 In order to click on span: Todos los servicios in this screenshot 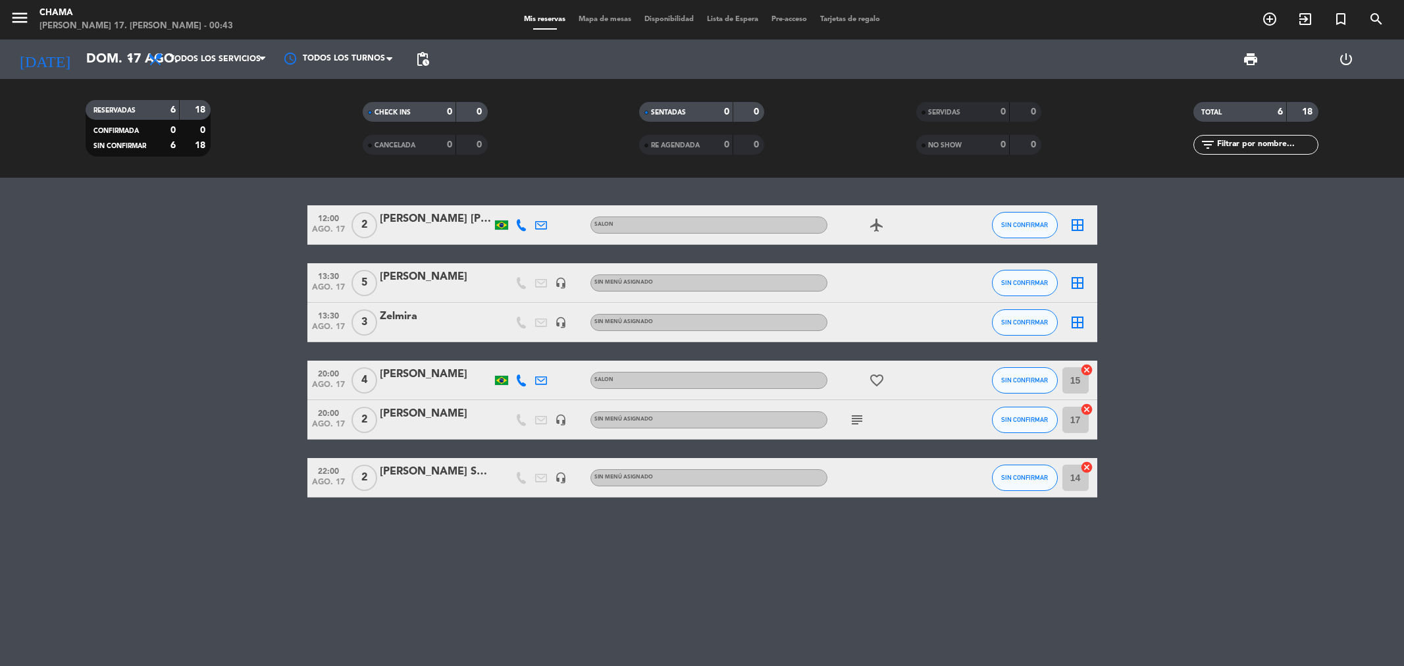, I will do `click(215, 59)`.